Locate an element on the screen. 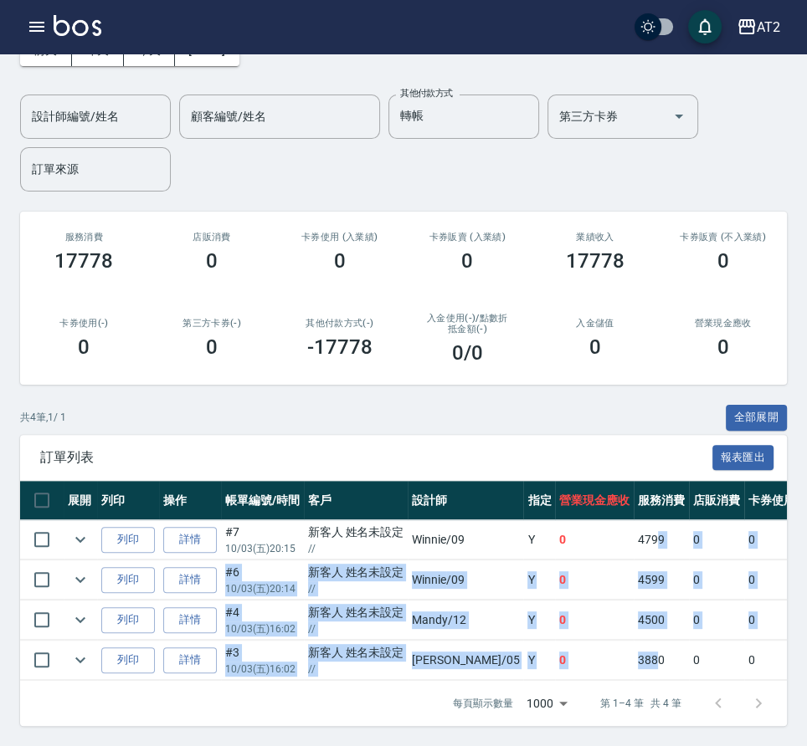  td: 4599 is located at coordinates (661, 580).